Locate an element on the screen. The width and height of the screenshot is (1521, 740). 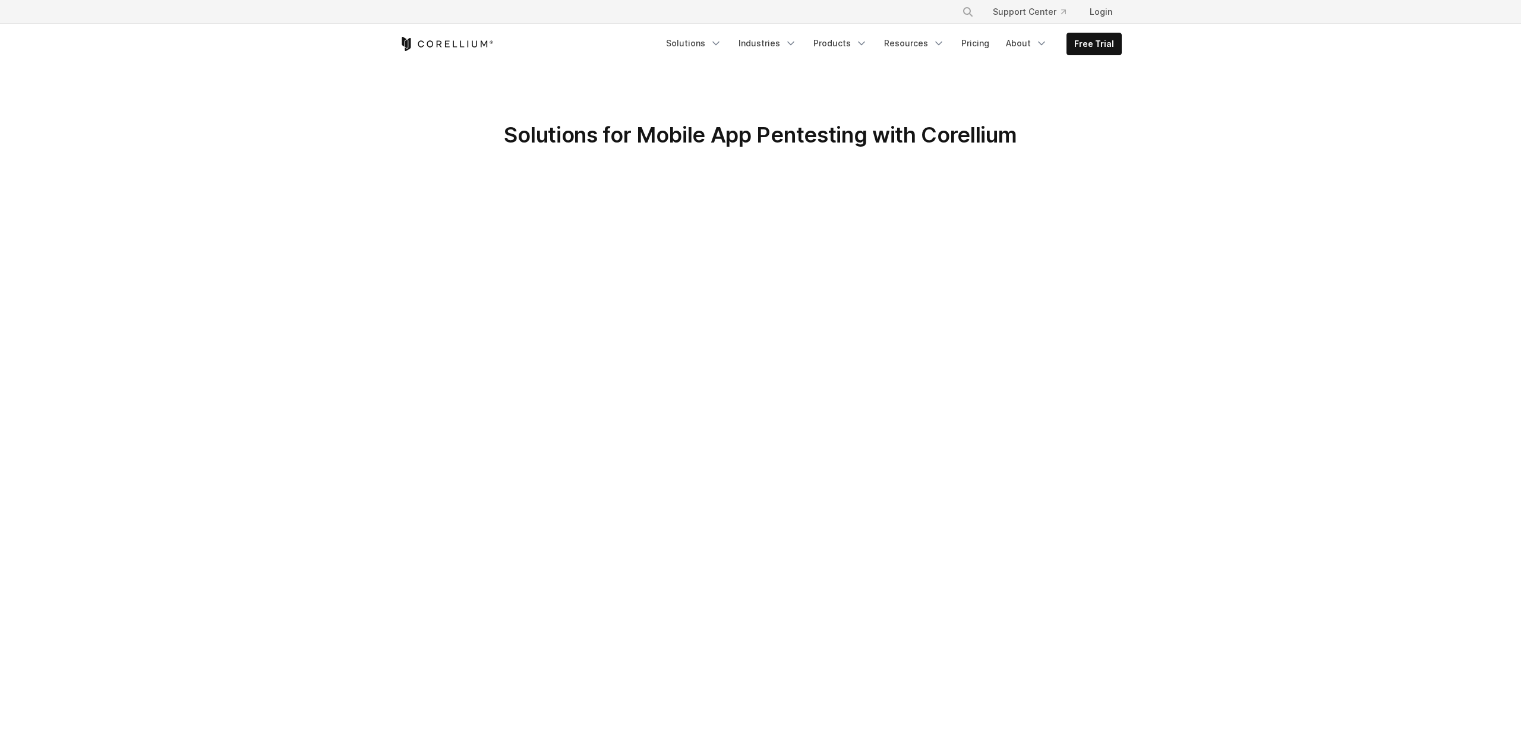
a: Pricing is located at coordinates (975, 43).